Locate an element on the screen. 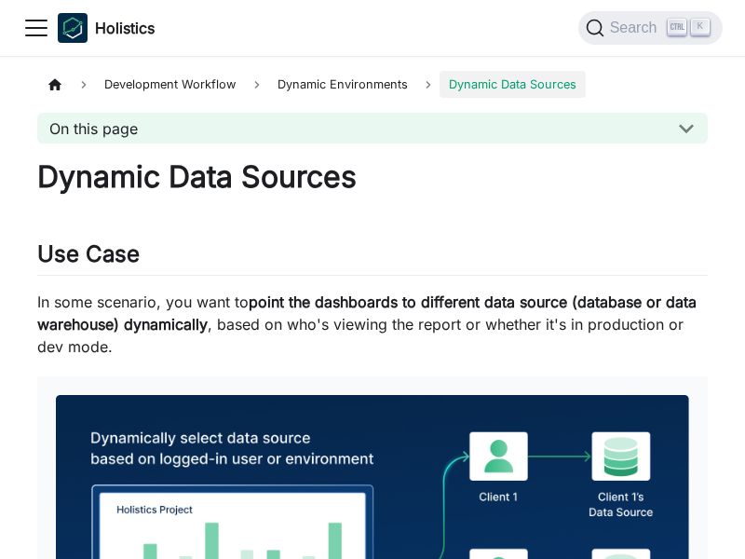 This screenshot has width=745, height=559. span: Dynamic Environments is located at coordinates (343, 84).